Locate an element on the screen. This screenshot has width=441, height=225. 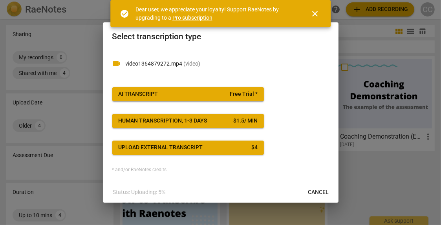
div: * and/or RaeNotes credits is located at coordinates (221, 170).